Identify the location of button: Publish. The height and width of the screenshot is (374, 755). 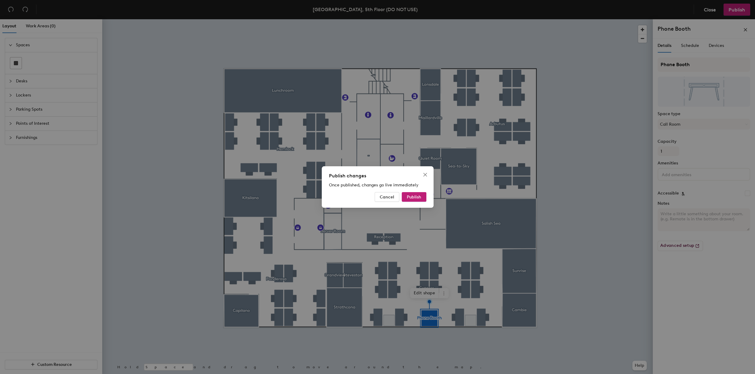
(414, 197).